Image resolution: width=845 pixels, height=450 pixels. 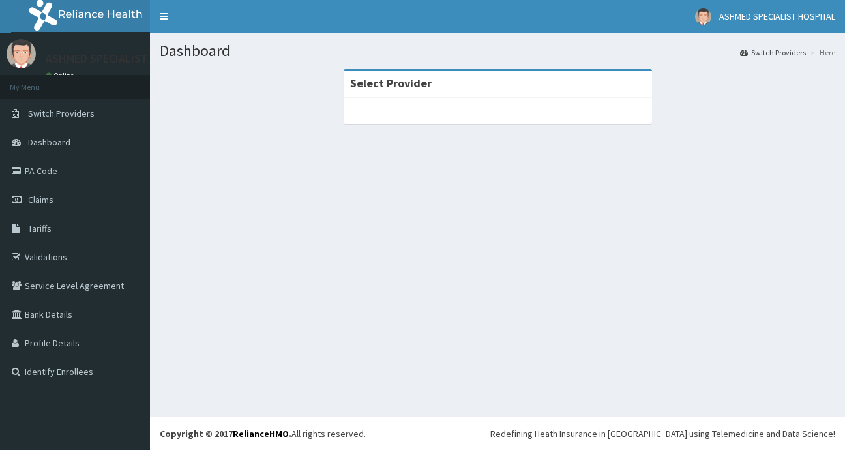 What do you see at coordinates (261, 434) in the screenshot?
I see `a: RelianceHMO` at bounding box center [261, 434].